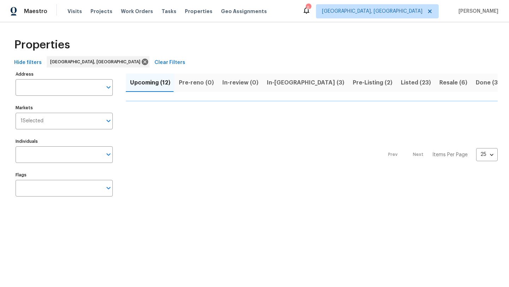 The width and height of the screenshot is (509, 287). Describe the element at coordinates (170, 63) in the screenshot. I see `button: Clear Filters` at that location.